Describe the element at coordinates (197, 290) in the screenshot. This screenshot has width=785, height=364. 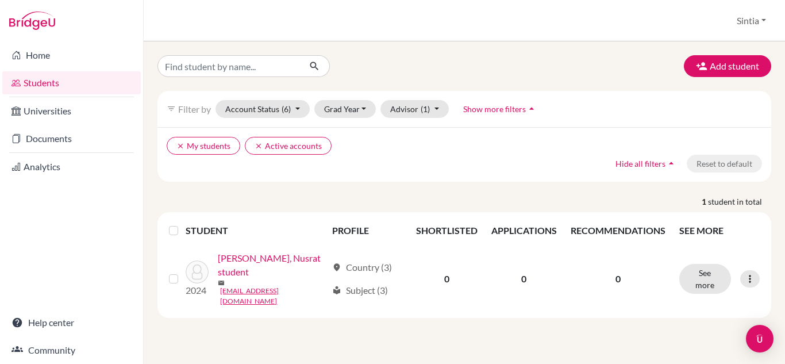
I see `p: 2024` at that location.